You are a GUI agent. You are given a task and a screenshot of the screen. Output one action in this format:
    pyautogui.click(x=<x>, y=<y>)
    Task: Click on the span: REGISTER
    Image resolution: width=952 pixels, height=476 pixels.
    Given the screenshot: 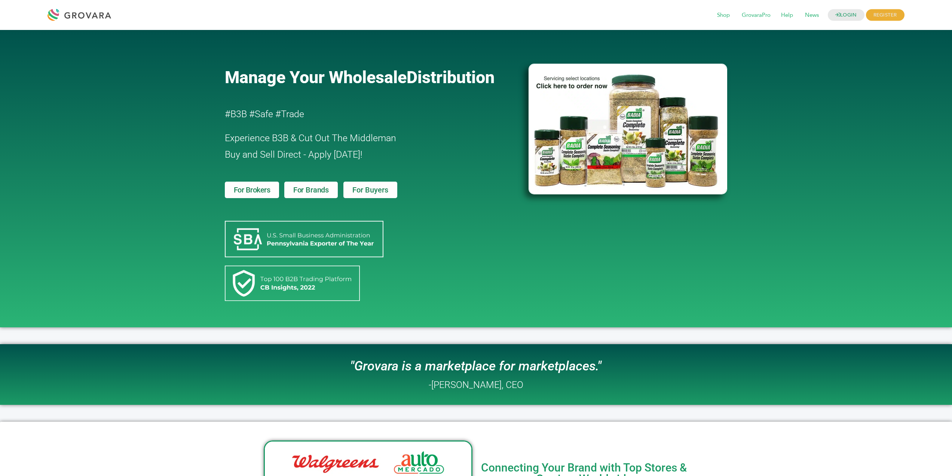 What is the action you would take?
    pyautogui.click(x=885, y=15)
    